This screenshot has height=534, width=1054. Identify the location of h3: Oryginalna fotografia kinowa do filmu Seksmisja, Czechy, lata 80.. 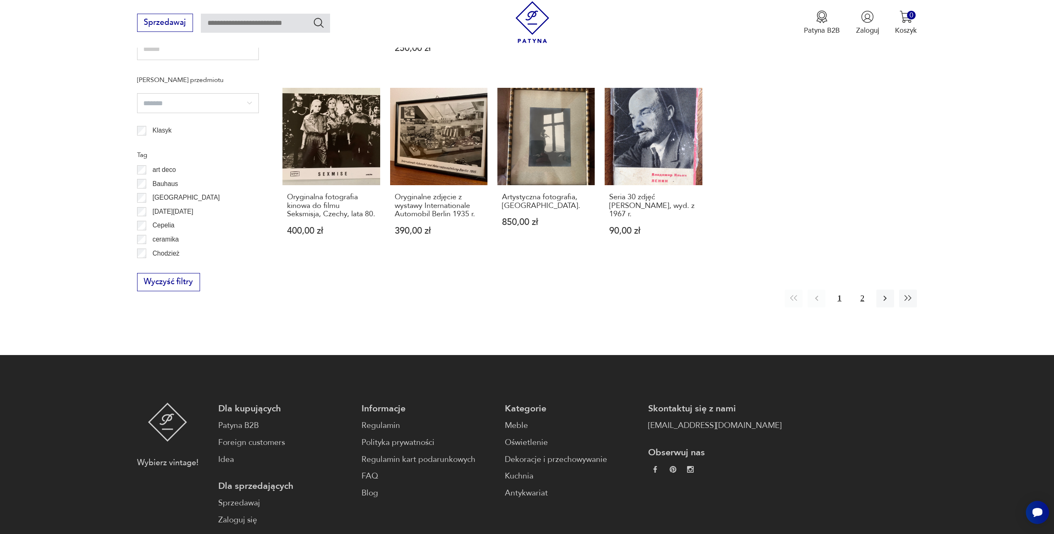
(331, 205).